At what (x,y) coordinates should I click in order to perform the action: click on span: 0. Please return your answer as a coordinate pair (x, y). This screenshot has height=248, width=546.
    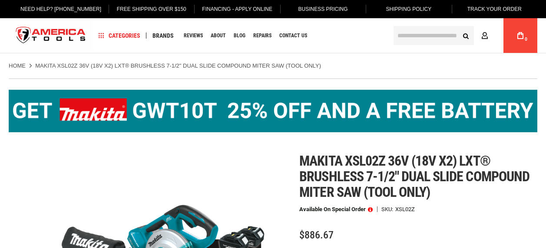
    Looking at the image, I should click on (526, 39).